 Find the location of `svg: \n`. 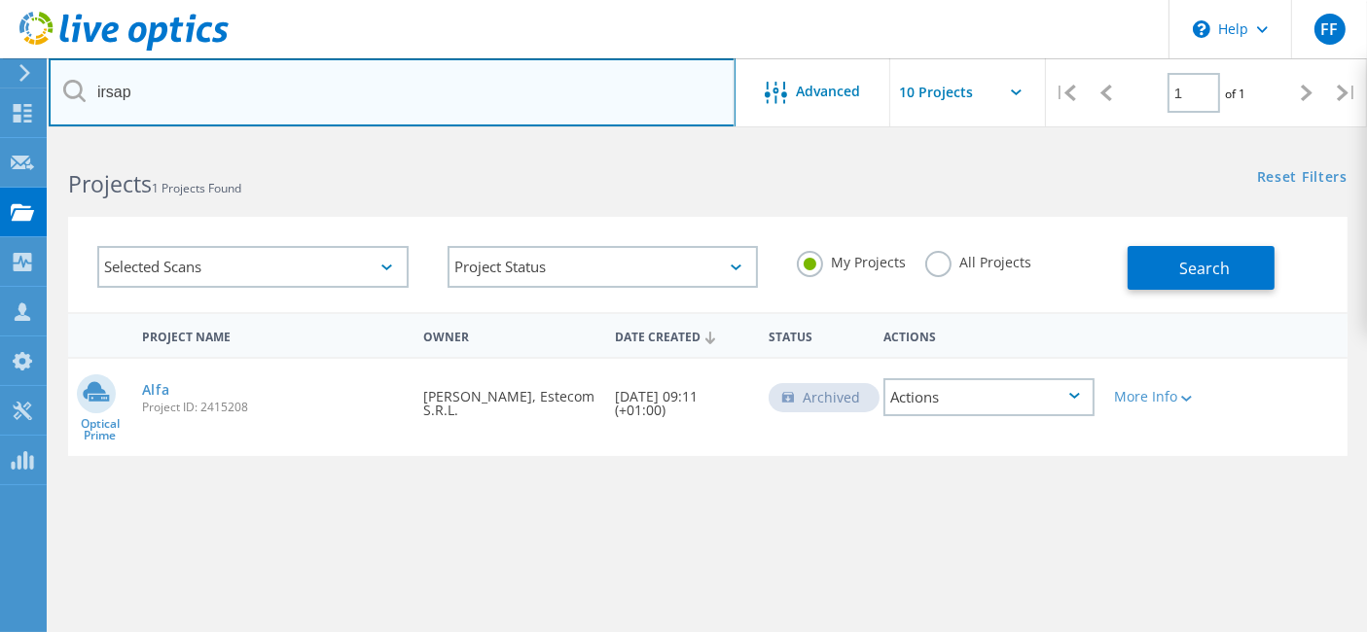

svg: \n is located at coordinates (1201, 29).